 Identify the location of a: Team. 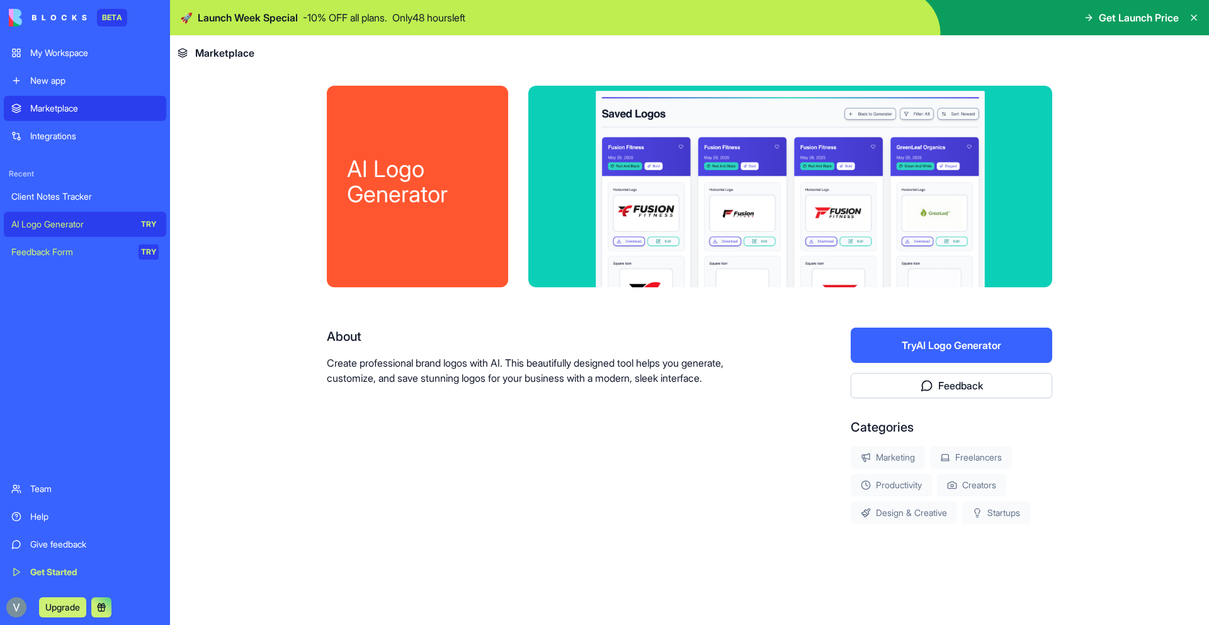
(85, 489).